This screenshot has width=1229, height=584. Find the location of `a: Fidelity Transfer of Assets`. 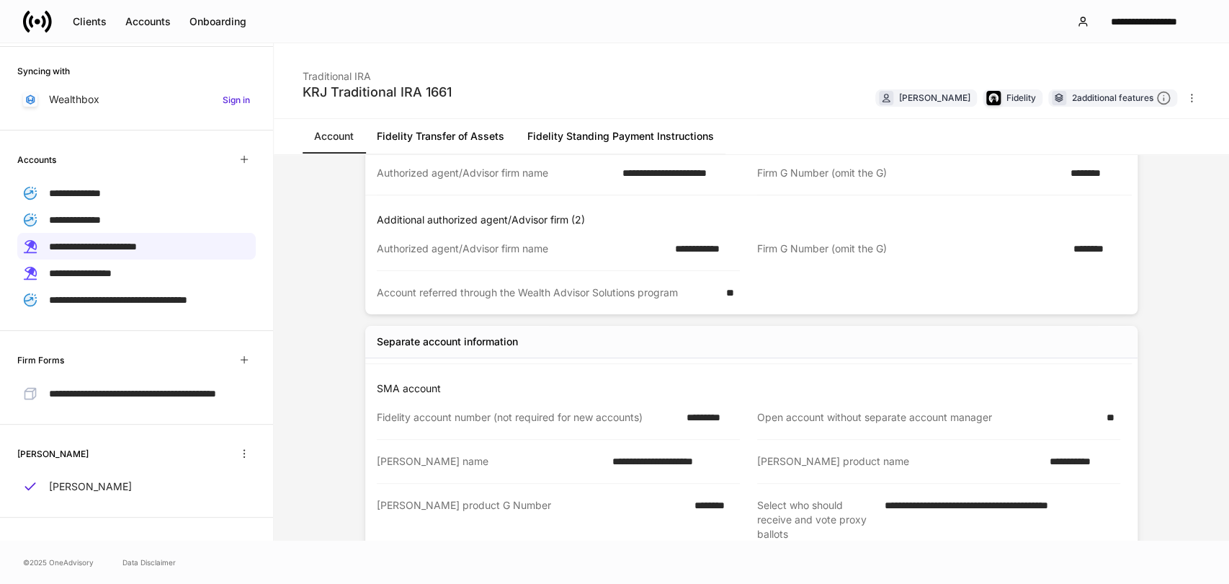

a: Fidelity Transfer of Assets is located at coordinates (440, 136).